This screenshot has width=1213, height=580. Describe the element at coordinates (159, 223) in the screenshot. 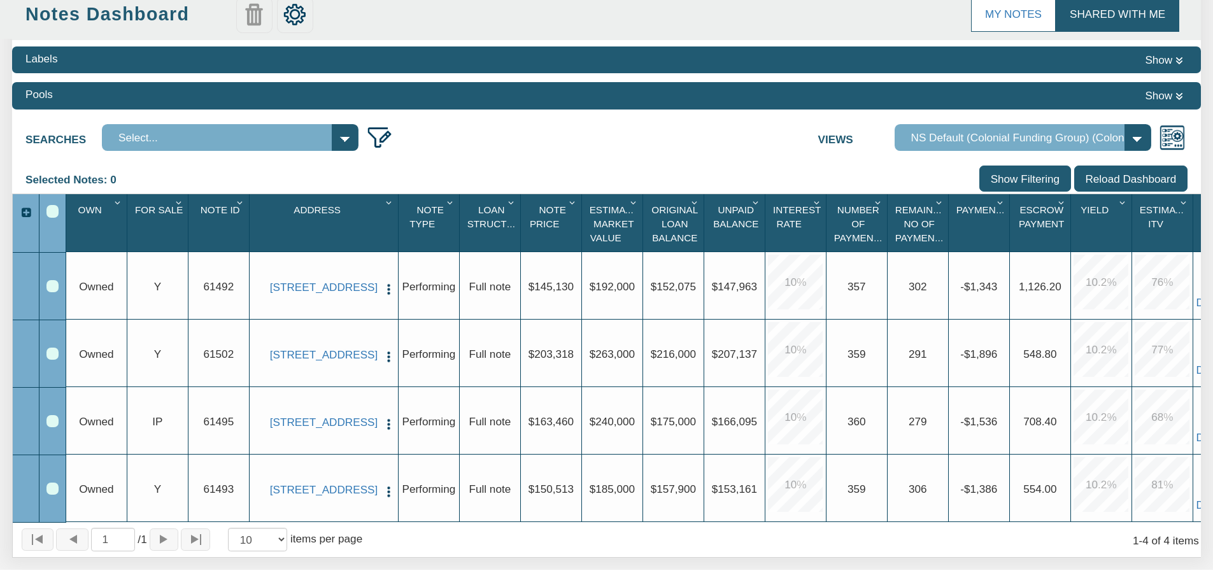

I see `div: For Sale Sort None` at that location.